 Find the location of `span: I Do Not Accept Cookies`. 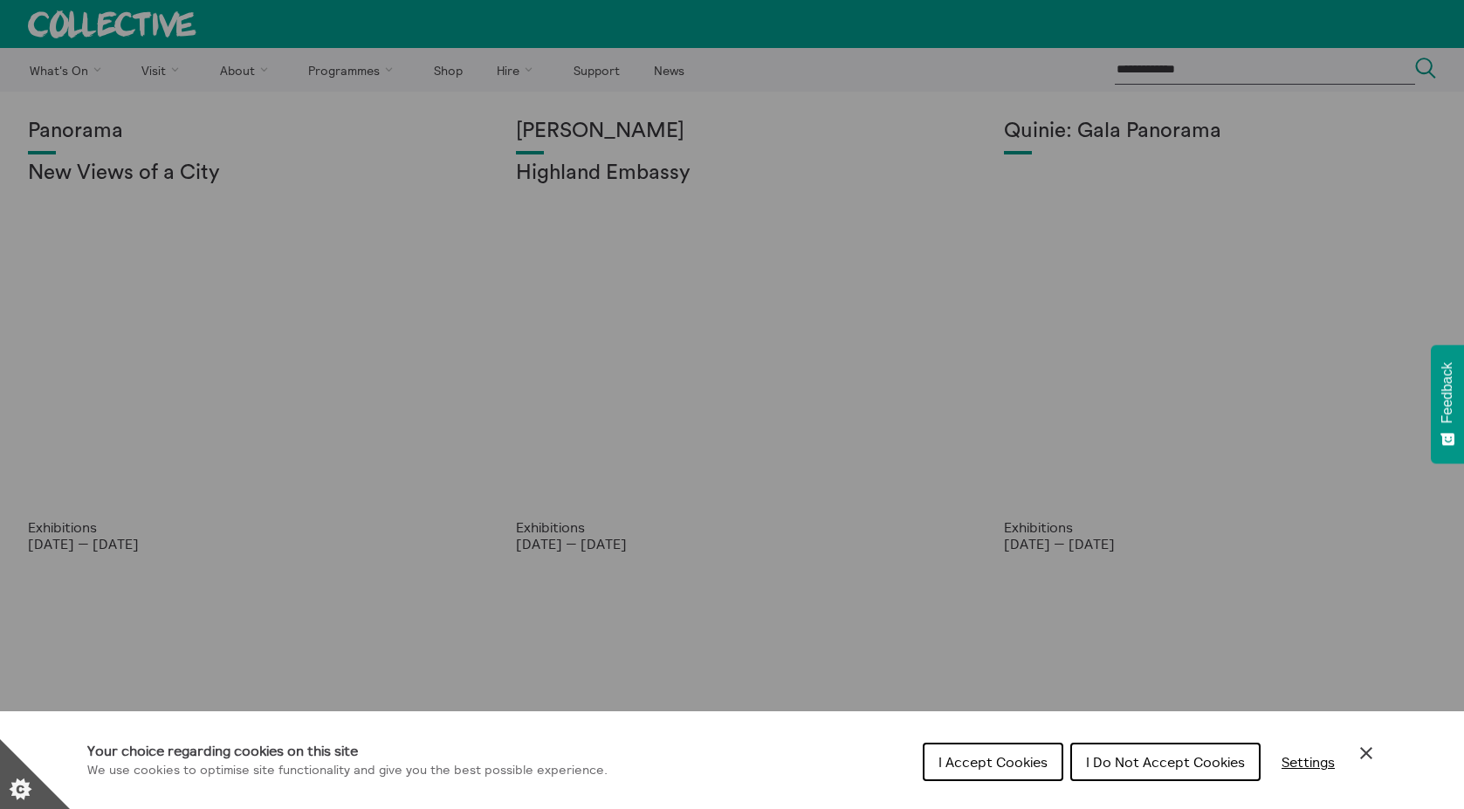

span: I Do Not Accept Cookies is located at coordinates (1166, 762).